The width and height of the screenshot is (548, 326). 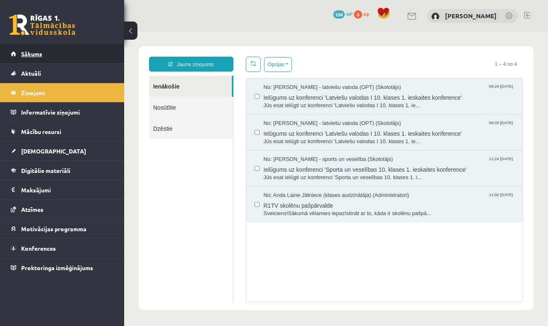 What do you see at coordinates (62, 112) in the screenshot?
I see `a: Informatīvie ziņojumi` at bounding box center [62, 112].